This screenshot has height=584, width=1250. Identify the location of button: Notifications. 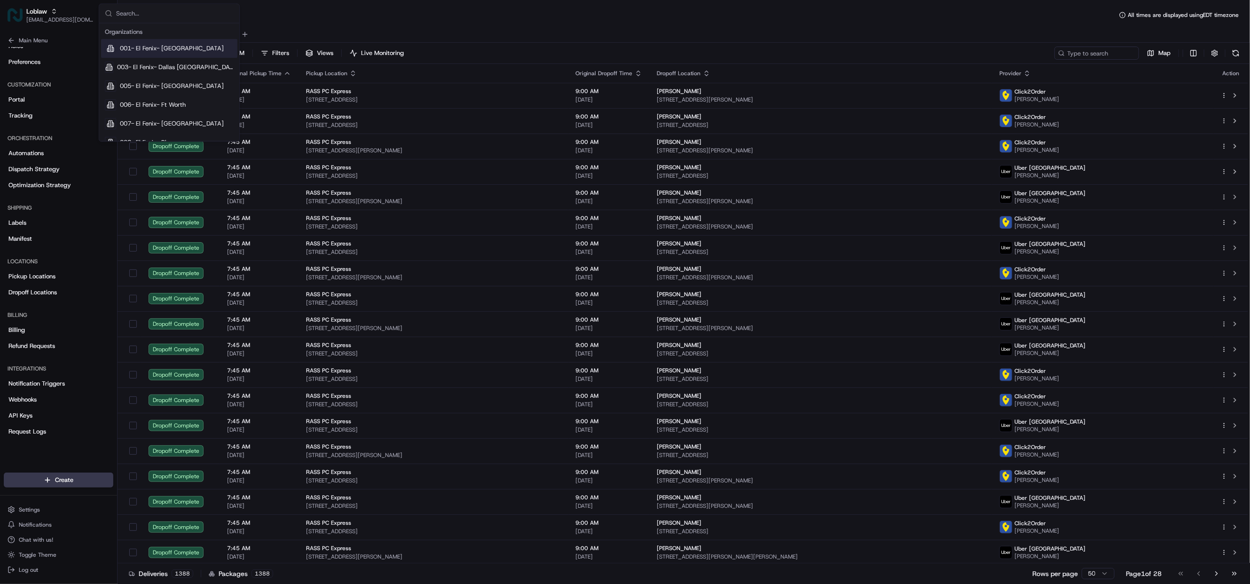
(58, 525).